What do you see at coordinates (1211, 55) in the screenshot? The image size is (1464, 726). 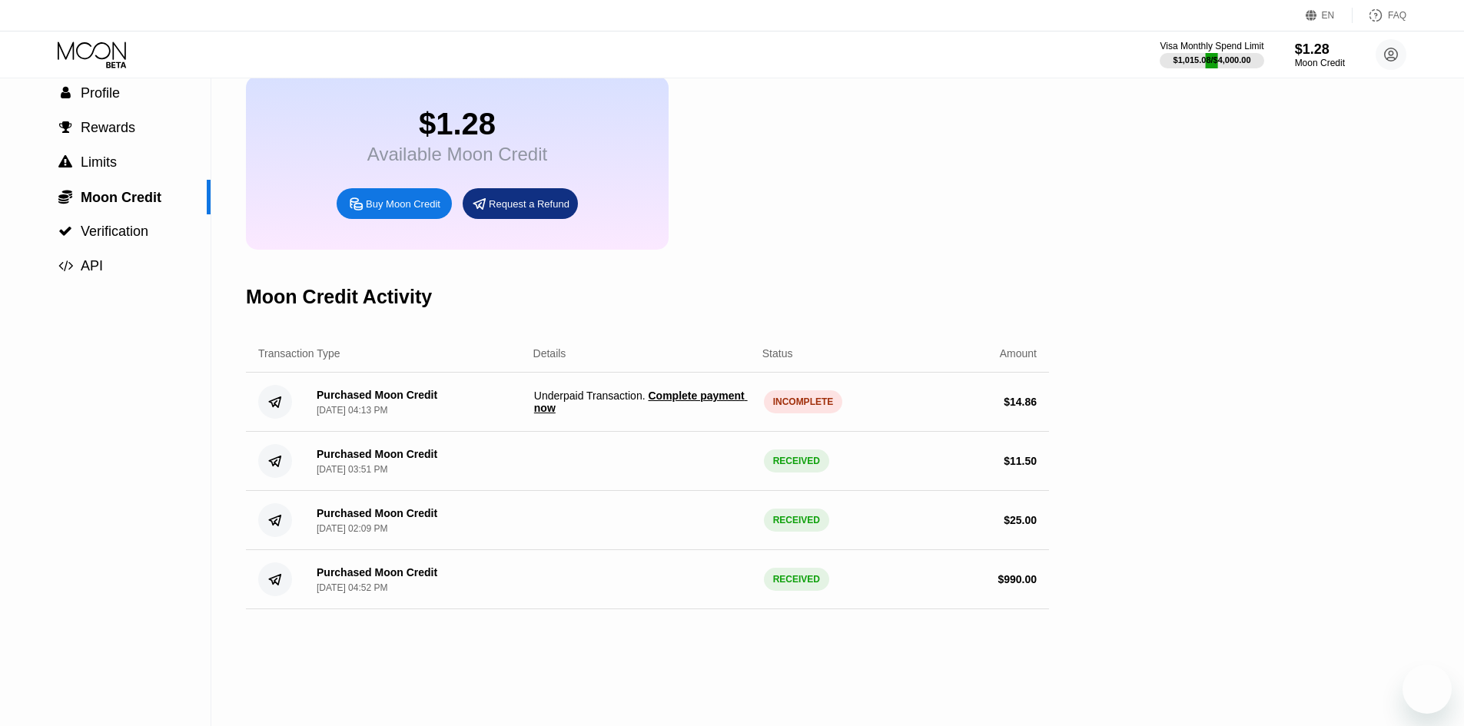 I see `div: Visa Monthly Spend Limit$1,015.08/$4,000.00` at bounding box center [1211, 55].